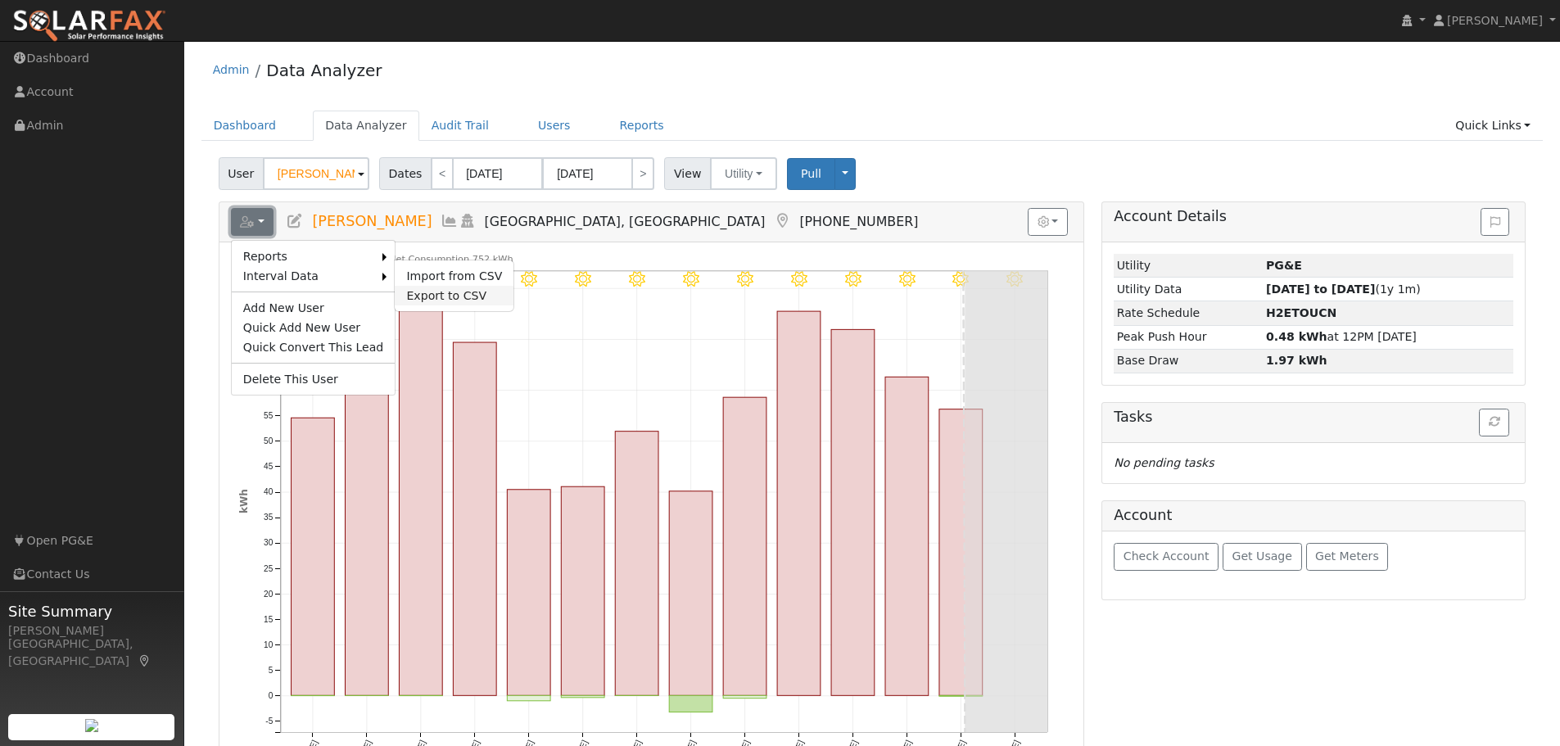  I want to click on img: SolarFax, so click(89, 26).